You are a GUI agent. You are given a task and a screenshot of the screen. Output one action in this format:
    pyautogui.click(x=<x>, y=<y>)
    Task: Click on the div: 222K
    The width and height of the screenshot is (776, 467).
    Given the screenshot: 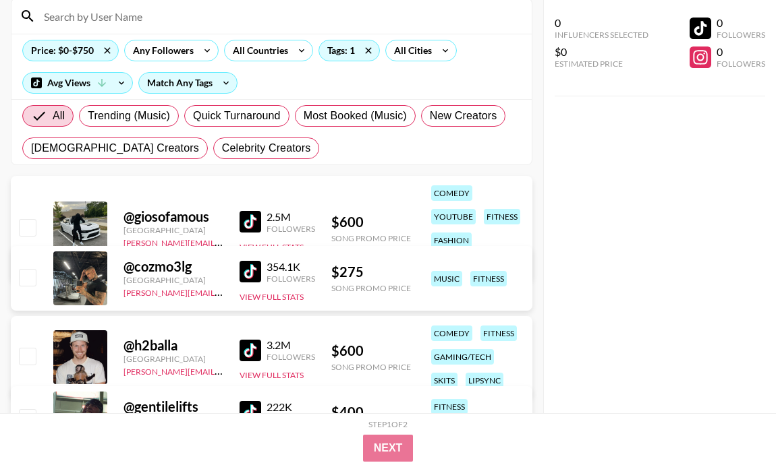 What is the action you would take?
    pyautogui.click(x=291, y=407)
    